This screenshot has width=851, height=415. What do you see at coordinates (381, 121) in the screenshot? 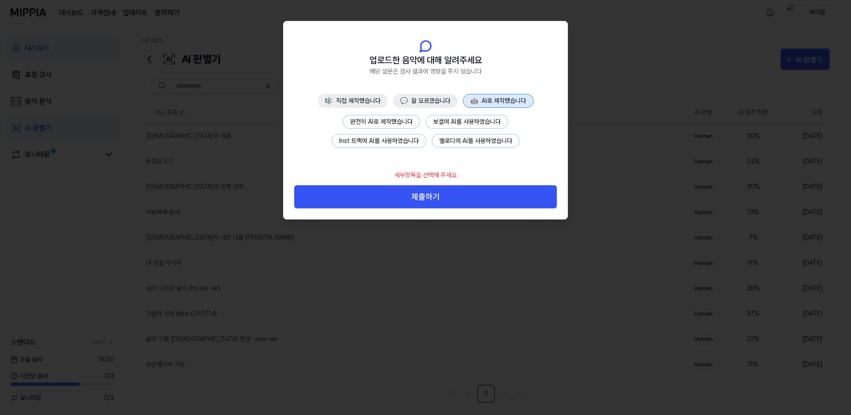
I see `button: 완전히 AI로 제작했습니다` at bounding box center [381, 121].